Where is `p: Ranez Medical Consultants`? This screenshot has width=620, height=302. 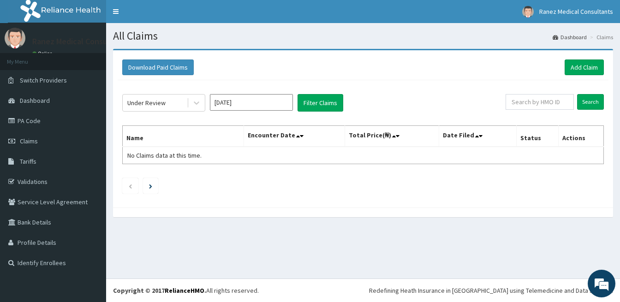 p: Ranez Medical Consultants is located at coordinates (81, 42).